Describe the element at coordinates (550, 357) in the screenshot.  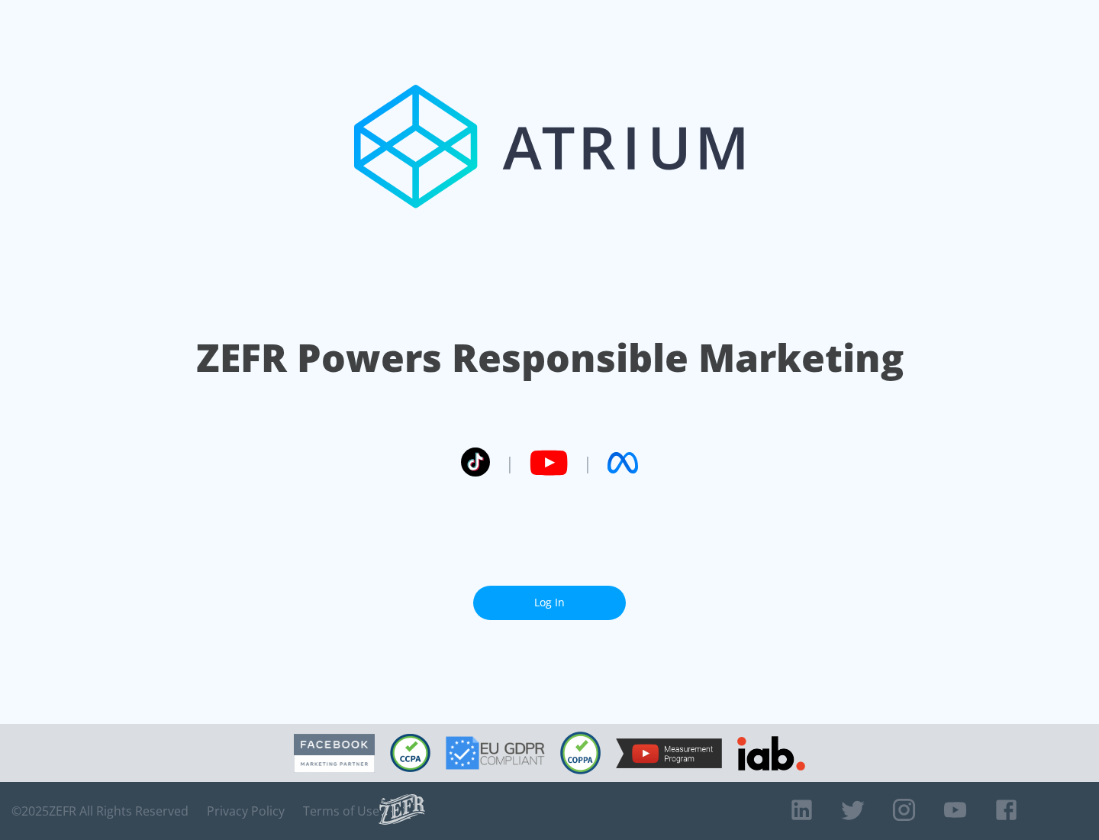
I see `h1: ZEFR Powers Responsible Marketing` at that location.